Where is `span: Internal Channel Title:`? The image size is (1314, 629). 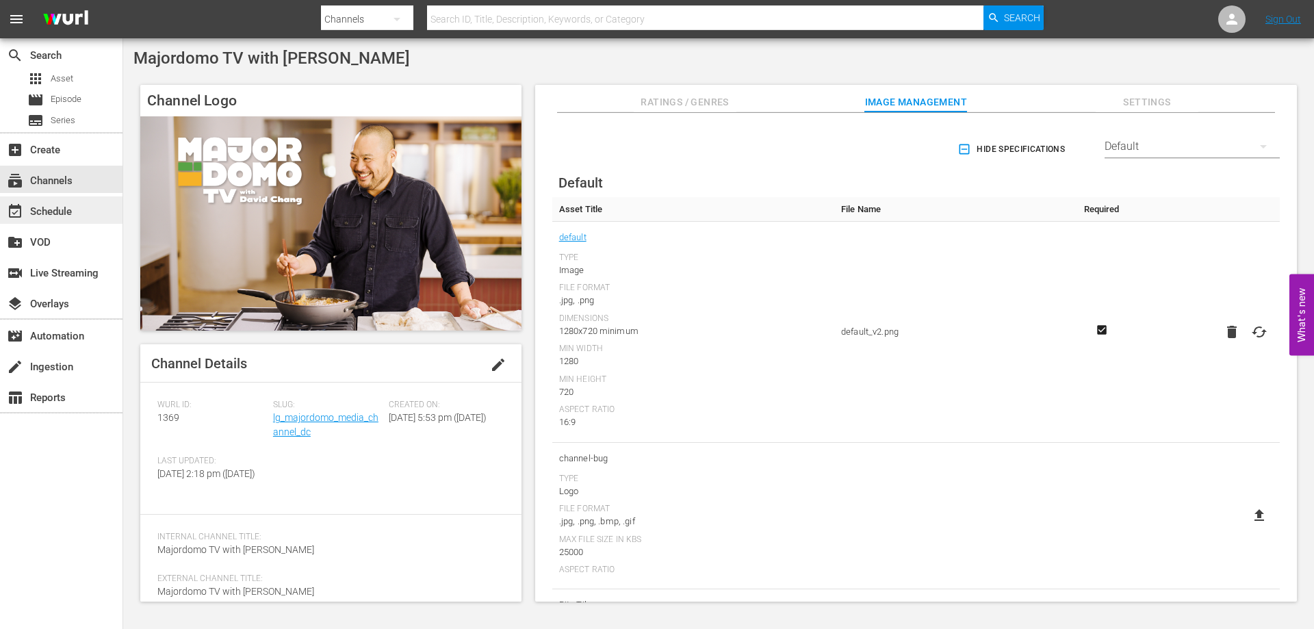
span: Internal Channel Title: is located at coordinates (327, 537).